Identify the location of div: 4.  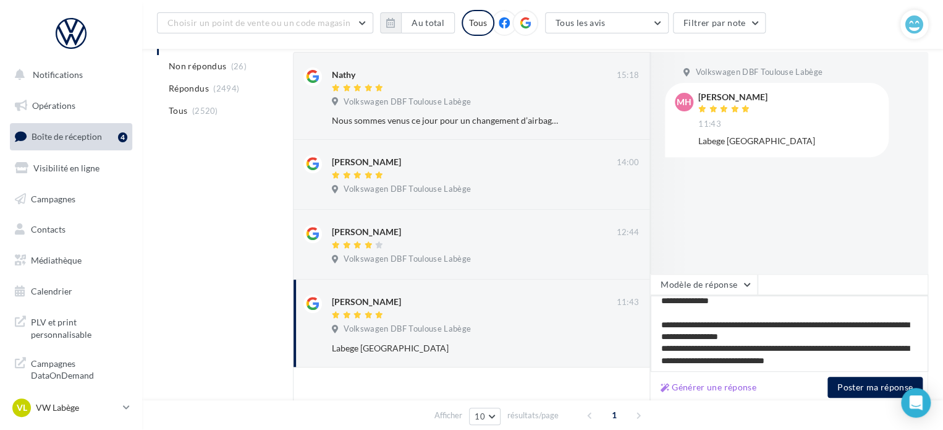
(122, 137).